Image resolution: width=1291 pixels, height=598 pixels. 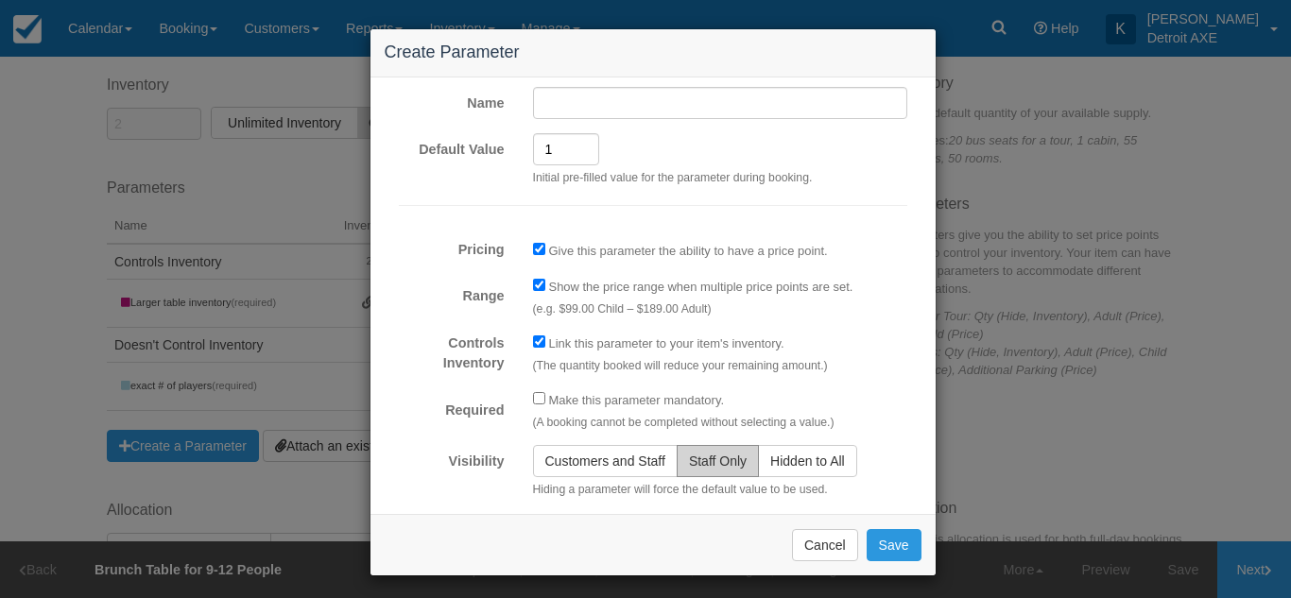 What do you see at coordinates (717, 461) in the screenshot?
I see `span: Staff Only` at bounding box center [717, 461].